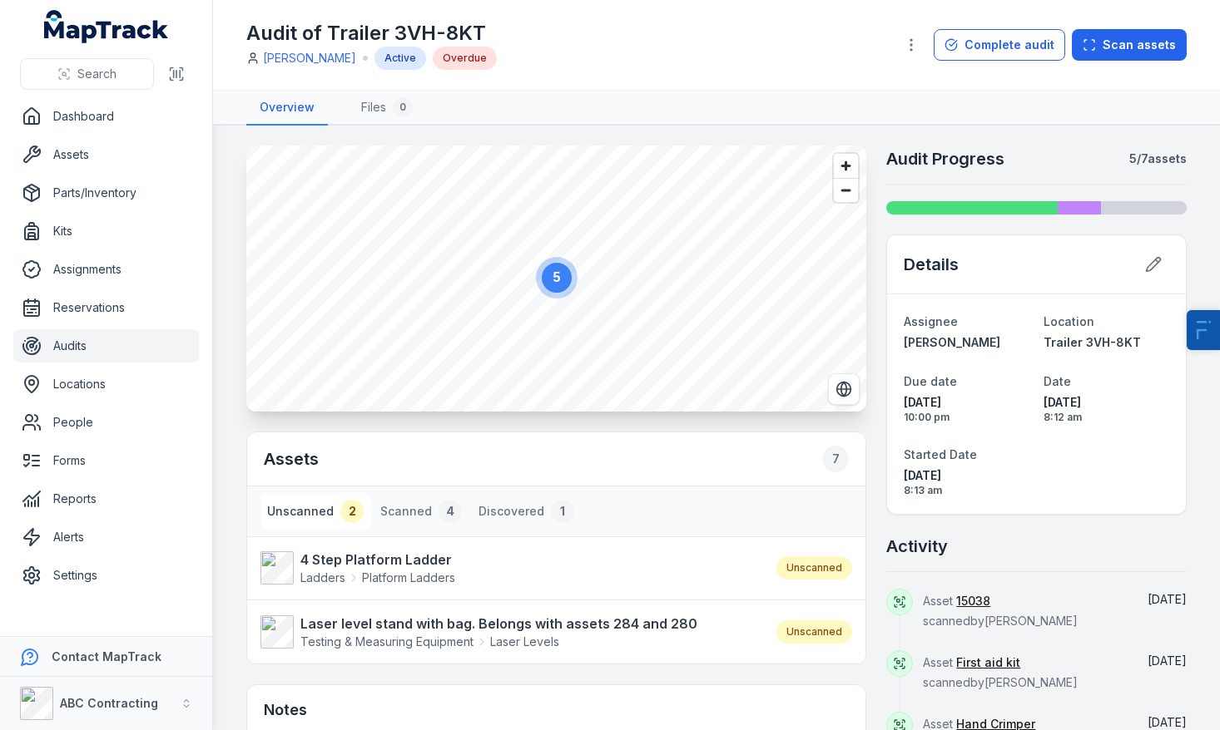  What do you see at coordinates (1166, 722) in the screenshot?
I see `time: 29/08/2025, 8:14:06 am` at bounding box center [1166, 722].